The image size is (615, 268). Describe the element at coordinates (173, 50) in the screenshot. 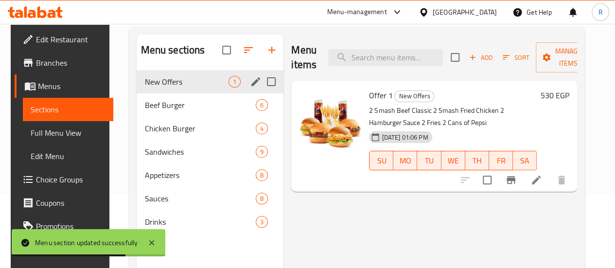

I see `h2: Menu sections` at that location.